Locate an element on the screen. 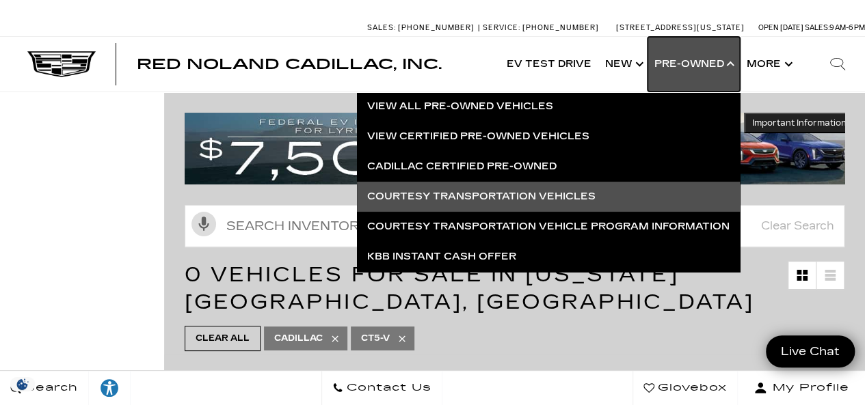 The image size is (865, 405). a: View Certified Pre-Owned Vehicles is located at coordinates (548, 137).